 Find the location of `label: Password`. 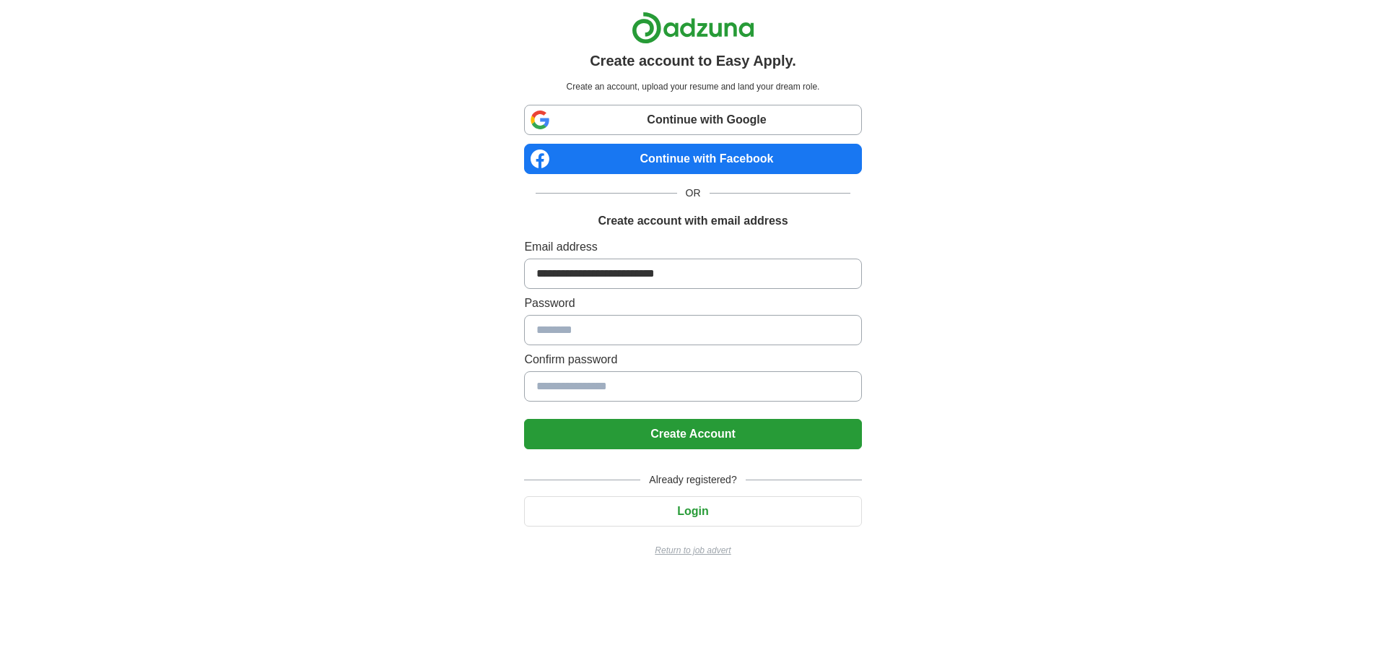

label: Password is located at coordinates (692, 303).